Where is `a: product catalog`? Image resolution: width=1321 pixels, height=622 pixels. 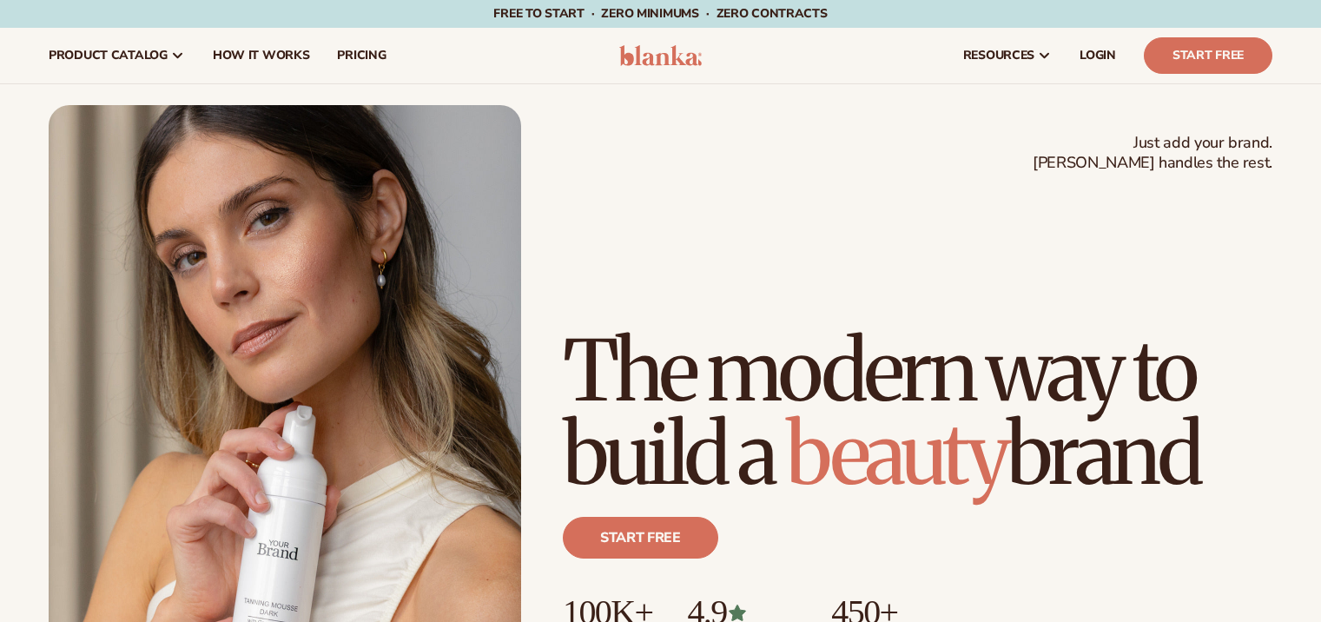
a: product catalog is located at coordinates (116, 56).